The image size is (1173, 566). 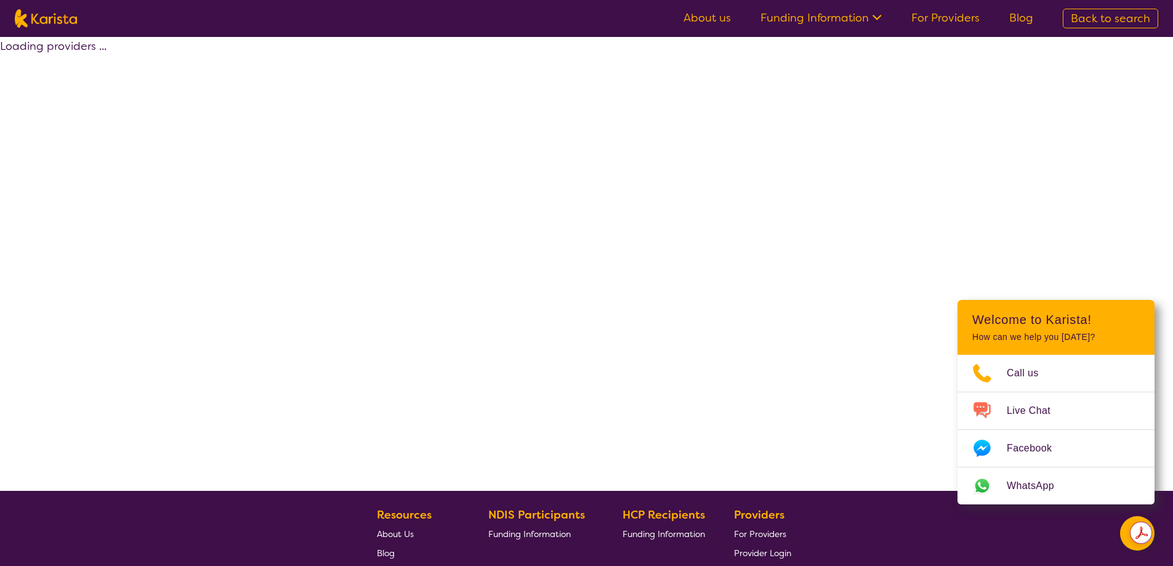 I want to click on a: Provider Login, so click(x=763, y=553).